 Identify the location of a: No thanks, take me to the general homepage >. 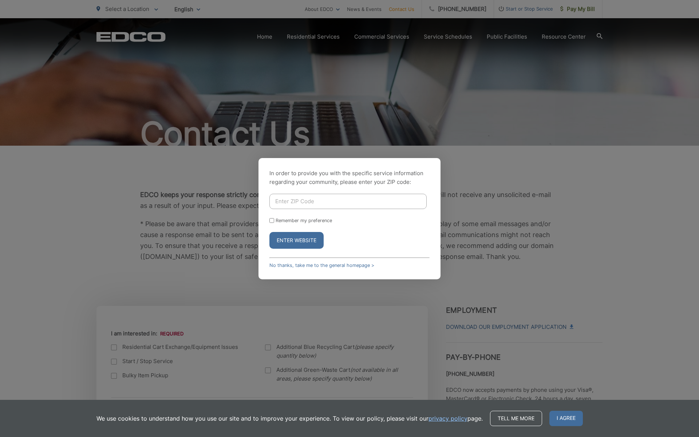
(322, 265).